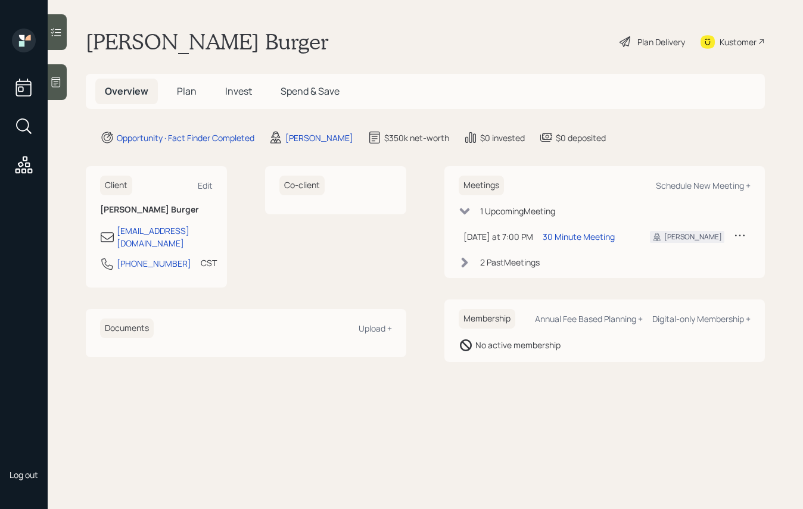  Describe the element at coordinates (517, 345) in the screenshot. I see `div: No active membership` at that location.